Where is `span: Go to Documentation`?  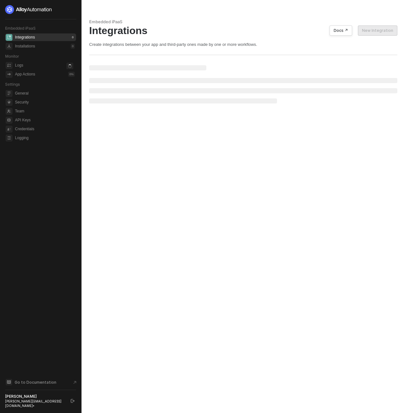 span: Go to Documentation is located at coordinates (35, 382).